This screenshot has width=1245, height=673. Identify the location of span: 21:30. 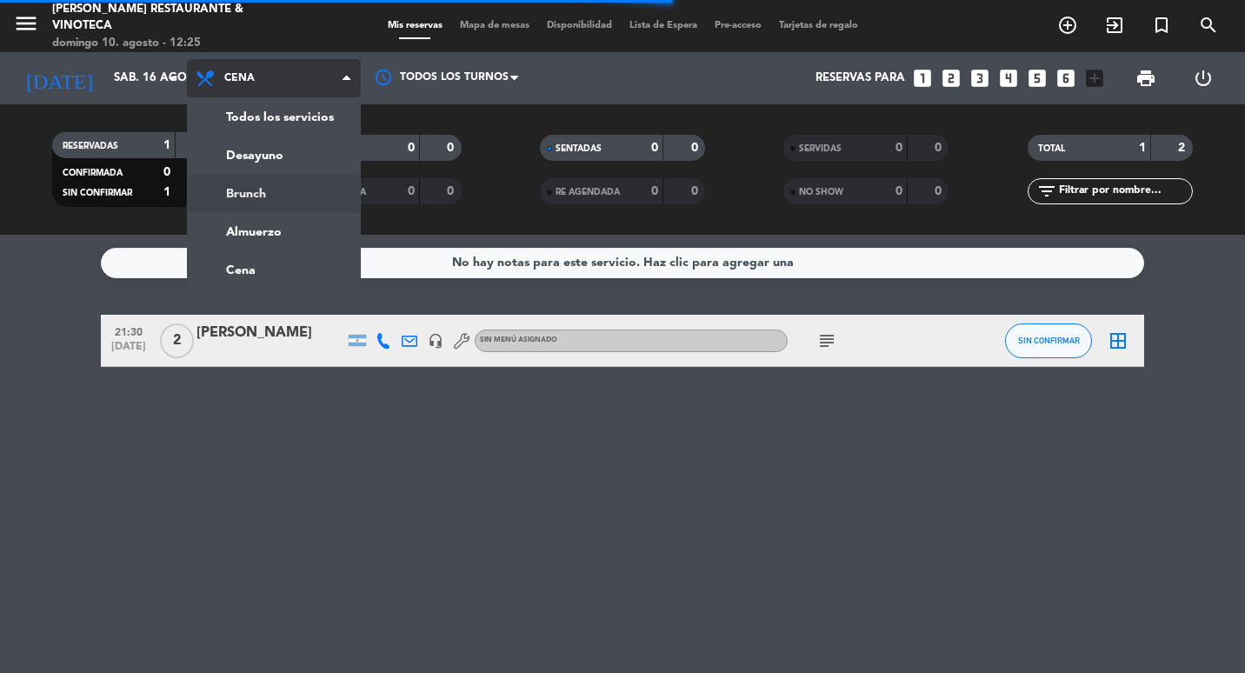
(129, 330).